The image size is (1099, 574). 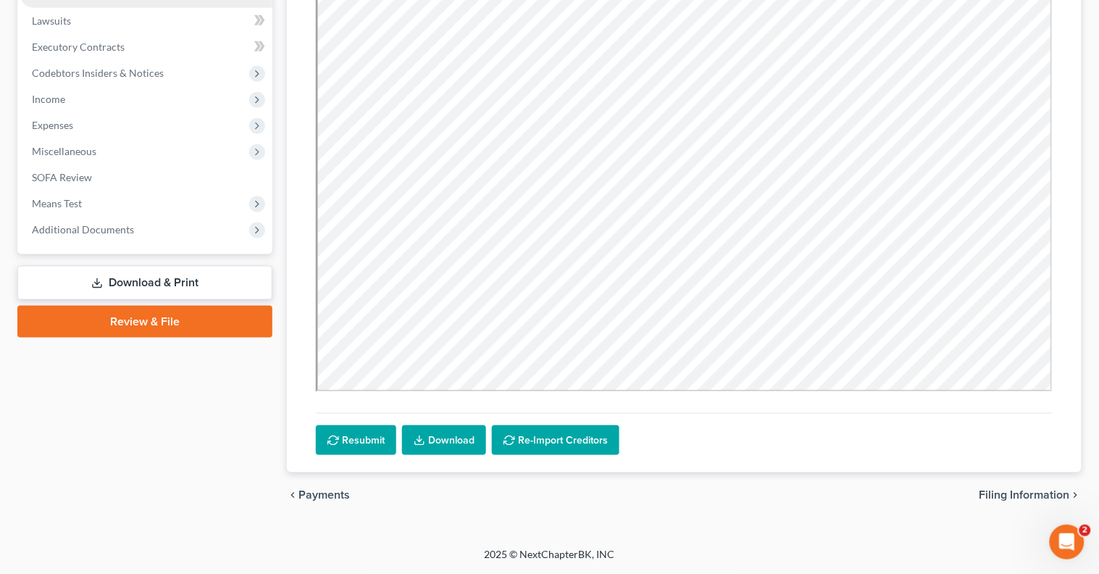 I want to click on button: Filing Information chevron_right, so click(x=1030, y=495).